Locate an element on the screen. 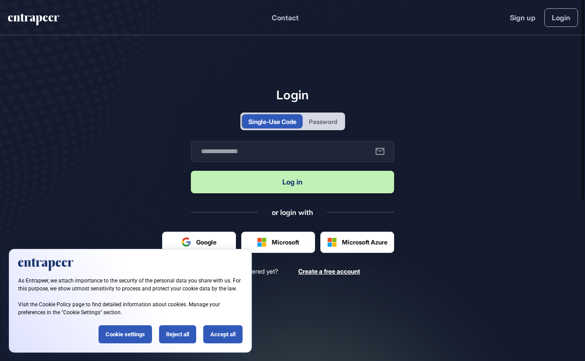  h1: Login is located at coordinates (292, 95).